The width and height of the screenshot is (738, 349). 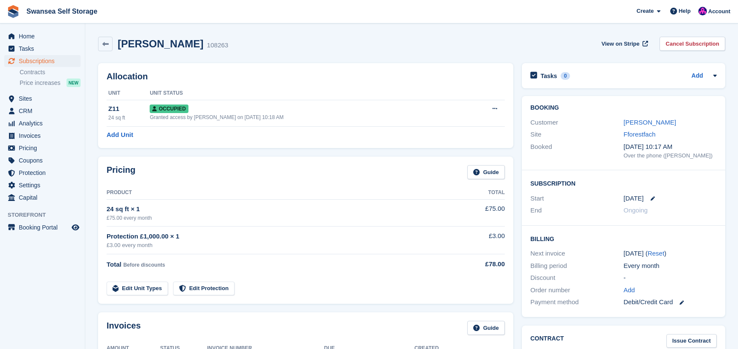 I want to click on a: Price increases NEW, so click(x=50, y=83).